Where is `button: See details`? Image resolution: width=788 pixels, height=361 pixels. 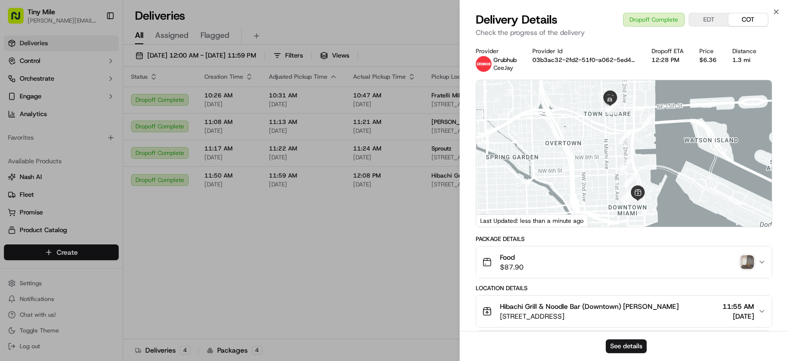
button: See details is located at coordinates (626, 347).